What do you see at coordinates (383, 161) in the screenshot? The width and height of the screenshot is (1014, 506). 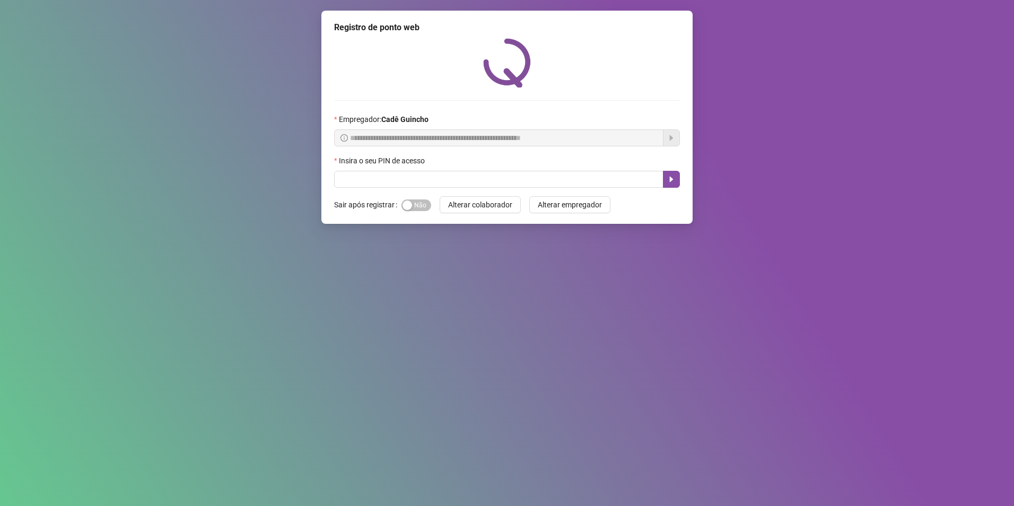 I see `label: Insira o seu PIN de acesso` at bounding box center [383, 161].